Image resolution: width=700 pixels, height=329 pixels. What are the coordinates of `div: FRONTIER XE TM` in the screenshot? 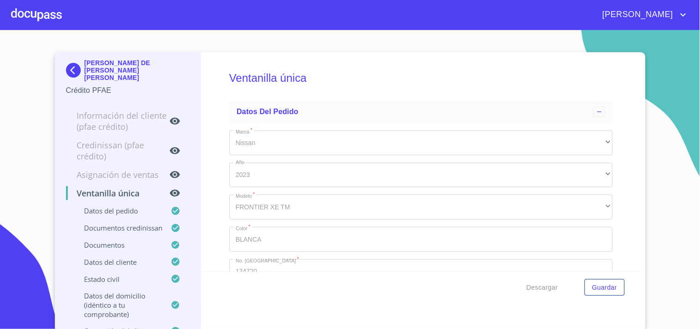 It's located at (421, 207).